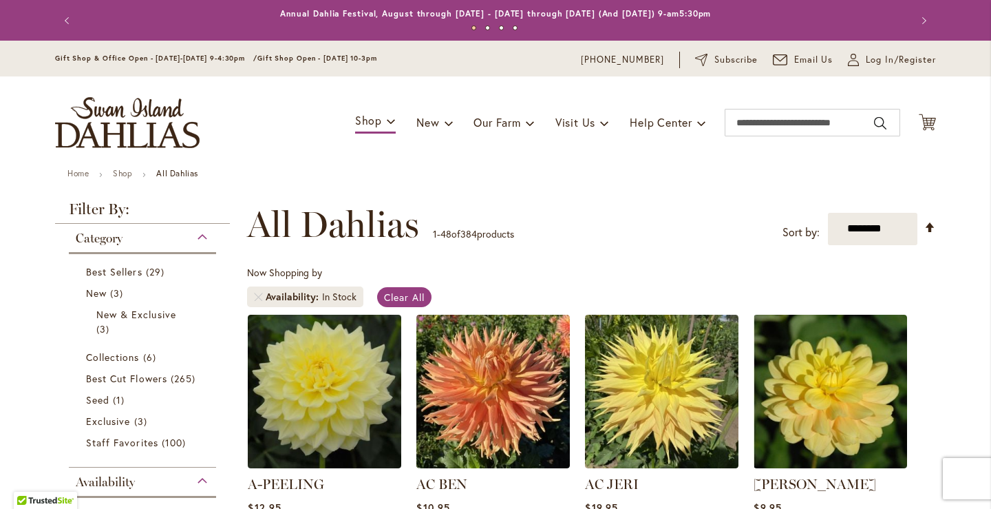  Describe the element at coordinates (144, 293) in the screenshot. I see `a: New` at that location.